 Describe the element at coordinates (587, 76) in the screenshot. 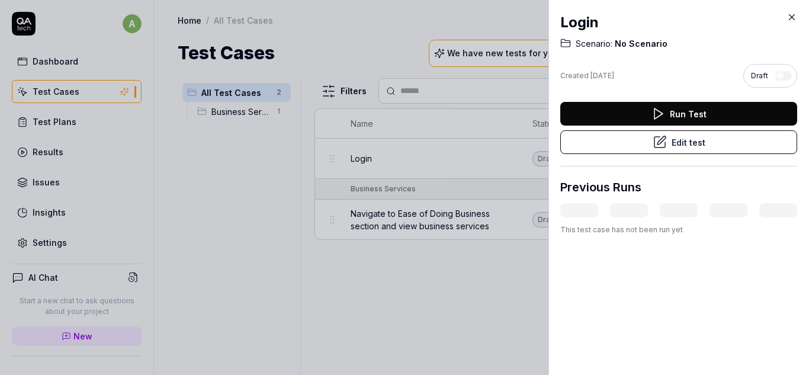

I see `div: Created` at that location.